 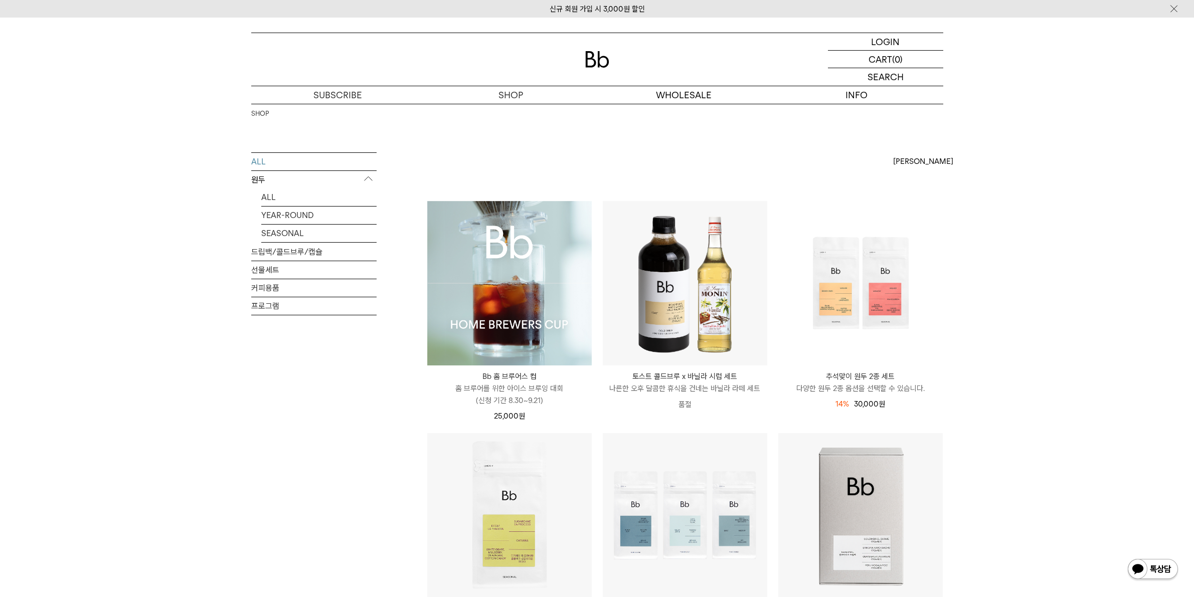 What do you see at coordinates (685, 283) in the screenshot?
I see `a: 토스트 콜드브루 x 바닐라 시럽 세트` at bounding box center [685, 283].